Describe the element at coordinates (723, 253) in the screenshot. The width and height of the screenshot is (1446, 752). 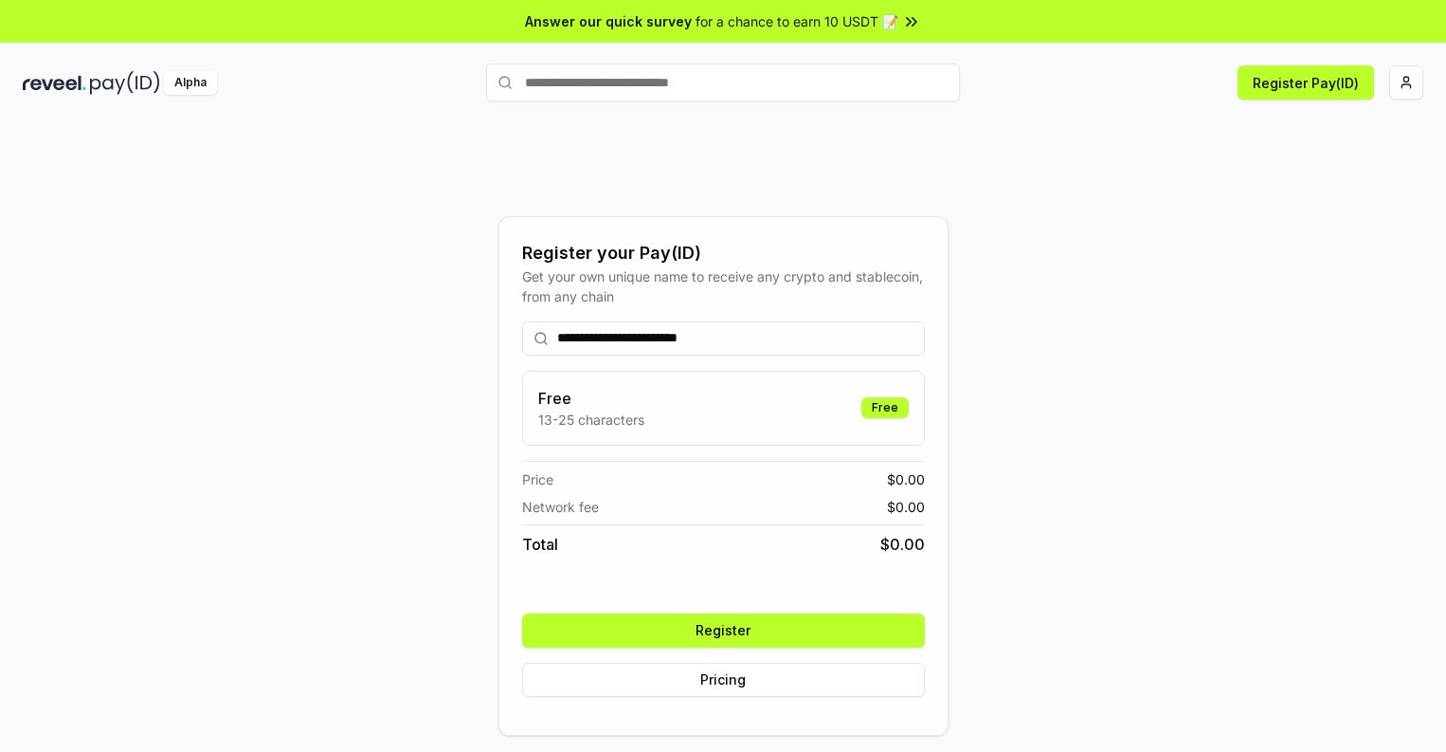
I see `div: Register your Pay(ID)` at that location.